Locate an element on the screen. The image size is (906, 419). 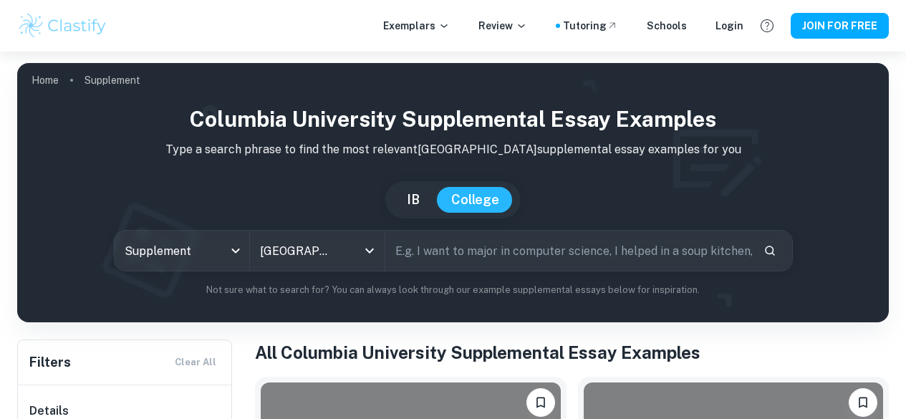
h1: Columbia University Supplemental Essay Examples is located at coordinates (453, 119).